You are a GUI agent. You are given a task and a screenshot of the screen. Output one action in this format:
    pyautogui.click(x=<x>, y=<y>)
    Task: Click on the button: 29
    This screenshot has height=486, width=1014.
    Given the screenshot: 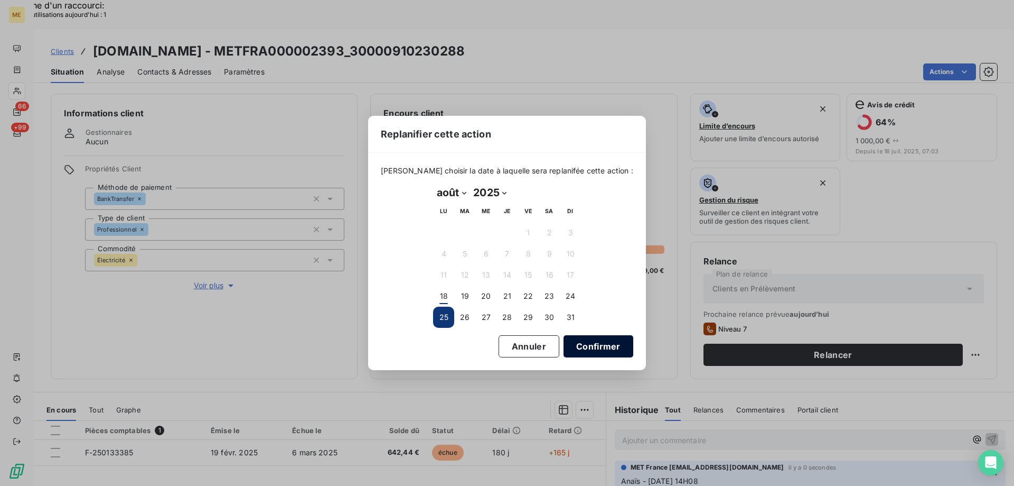 What is the action you would take?
    pyautogui.click(x=528, y=317)
    